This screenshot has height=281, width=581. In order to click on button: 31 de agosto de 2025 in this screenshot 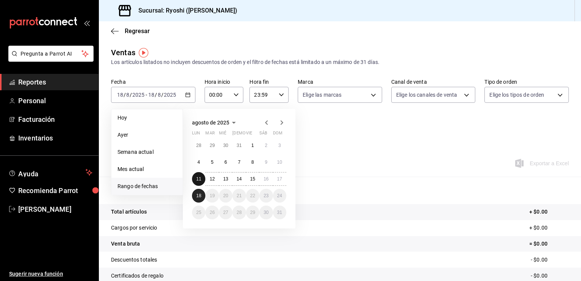, I will do `click(279, 212)`.